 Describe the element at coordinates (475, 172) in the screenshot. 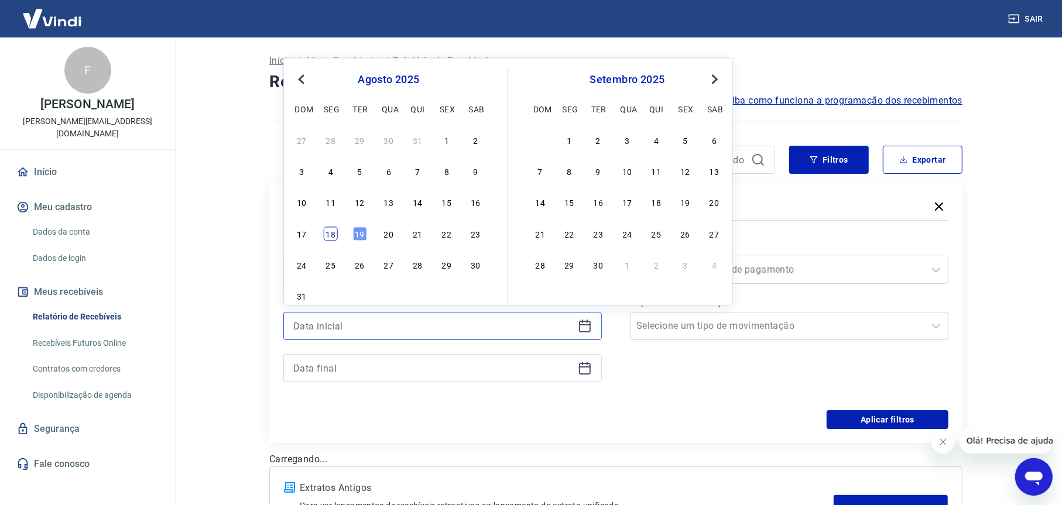

I see `div: Choose sábado, 9 de agosto de 2025` at that location.